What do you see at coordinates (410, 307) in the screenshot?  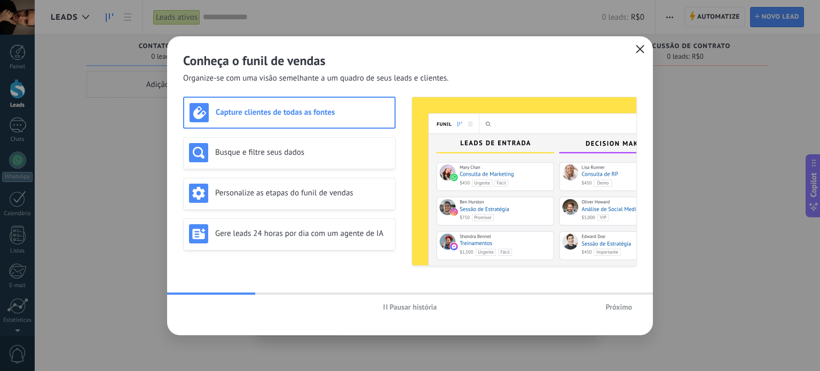 I see `button: Pausar história` at bounding box center [410, 307].